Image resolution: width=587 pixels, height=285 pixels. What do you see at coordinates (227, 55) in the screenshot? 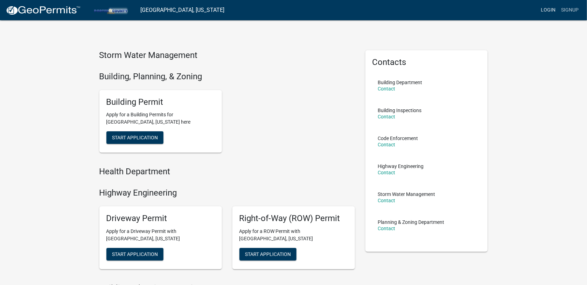
I see `h4: Storm Water Management` at bounding box center [227, 55].